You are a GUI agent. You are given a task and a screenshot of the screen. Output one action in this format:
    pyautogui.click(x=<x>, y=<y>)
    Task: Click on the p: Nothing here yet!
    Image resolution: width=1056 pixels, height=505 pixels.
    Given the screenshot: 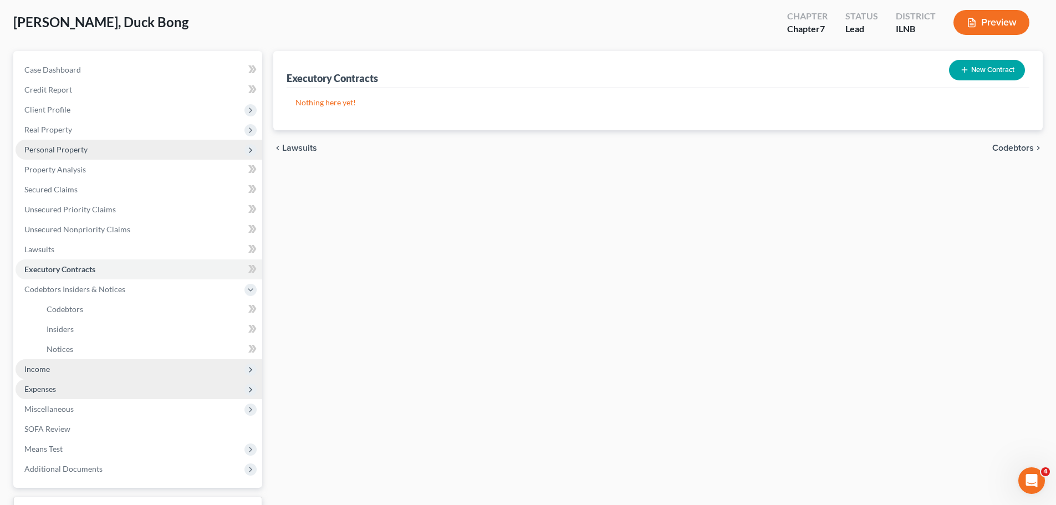 What is the action you would take?
    pyautogui.click(x=658, y=103)
    